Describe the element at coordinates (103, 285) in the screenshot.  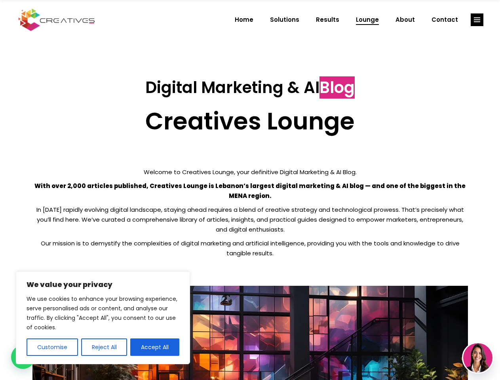
I see `p: We value your privacy` at that location.